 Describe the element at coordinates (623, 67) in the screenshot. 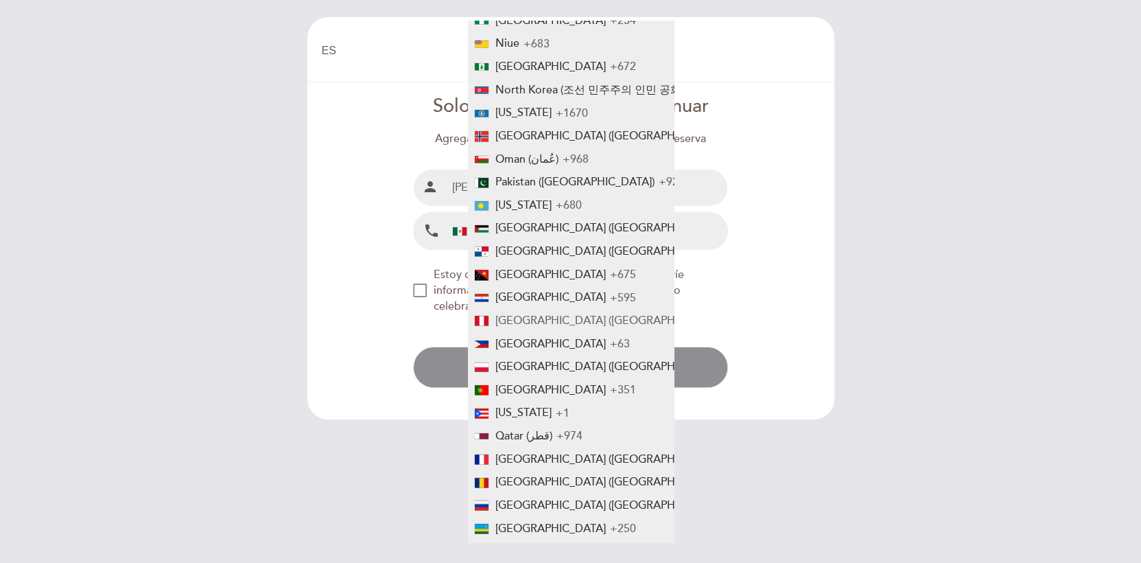

I see `span: +672` at that location.